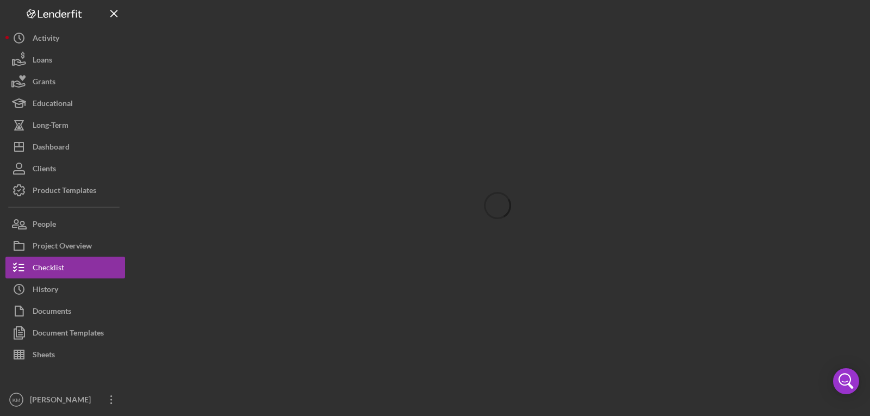 Image resolution: width=870 pixels, height=416 pixels. Describe the element at coordinates (65, 354) in the screenshot. I see `a: Sheets` at that location.